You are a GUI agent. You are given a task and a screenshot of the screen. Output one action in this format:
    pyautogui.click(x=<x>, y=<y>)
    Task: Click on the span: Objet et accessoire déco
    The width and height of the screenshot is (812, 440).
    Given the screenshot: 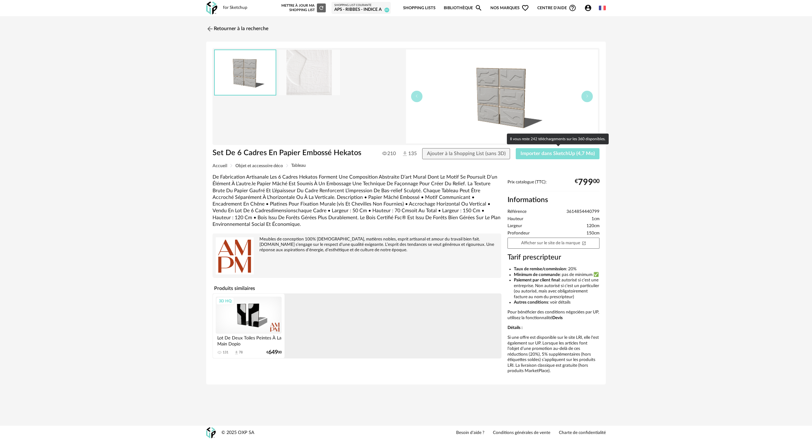 What is the action you would take?
    pyautogui.click(x=259, y=166)
    